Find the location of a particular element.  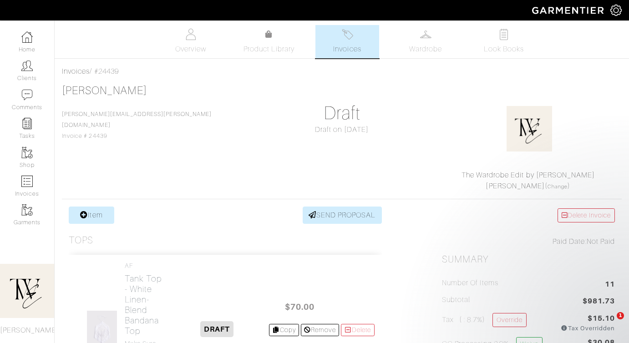

img: gear-icon-white-bd11855cb880d31180b6d7d6211b90ccbf57a29d726f0c71d8c61bd08dd39cc2.png is located at coordinates (616, 10).